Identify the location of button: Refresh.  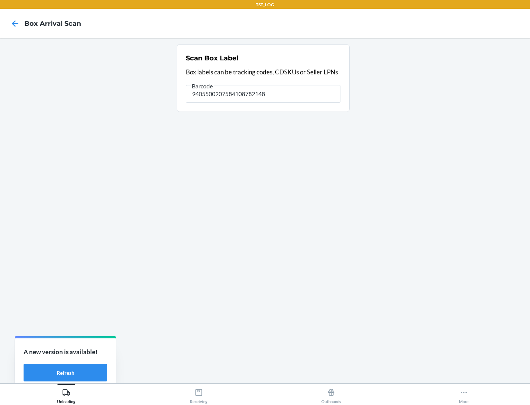
(65, 372).